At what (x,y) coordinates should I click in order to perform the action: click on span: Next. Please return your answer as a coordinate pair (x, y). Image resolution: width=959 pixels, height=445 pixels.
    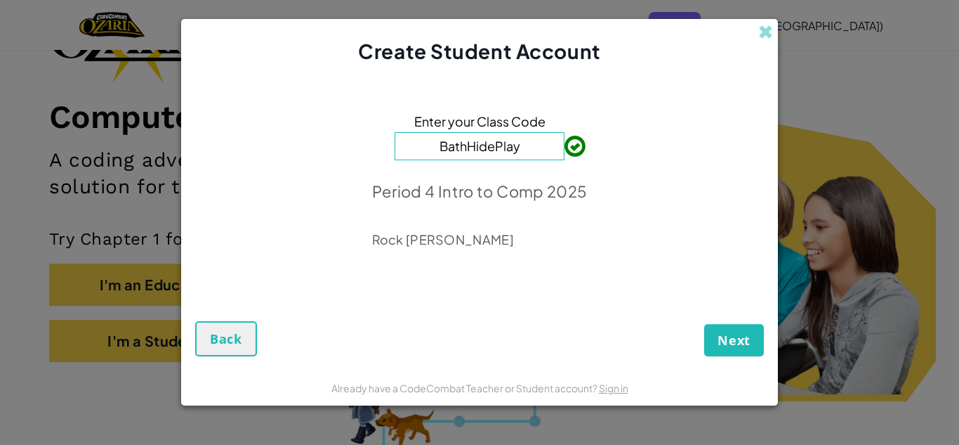
    Looking at the image, I should click on (734, 340).